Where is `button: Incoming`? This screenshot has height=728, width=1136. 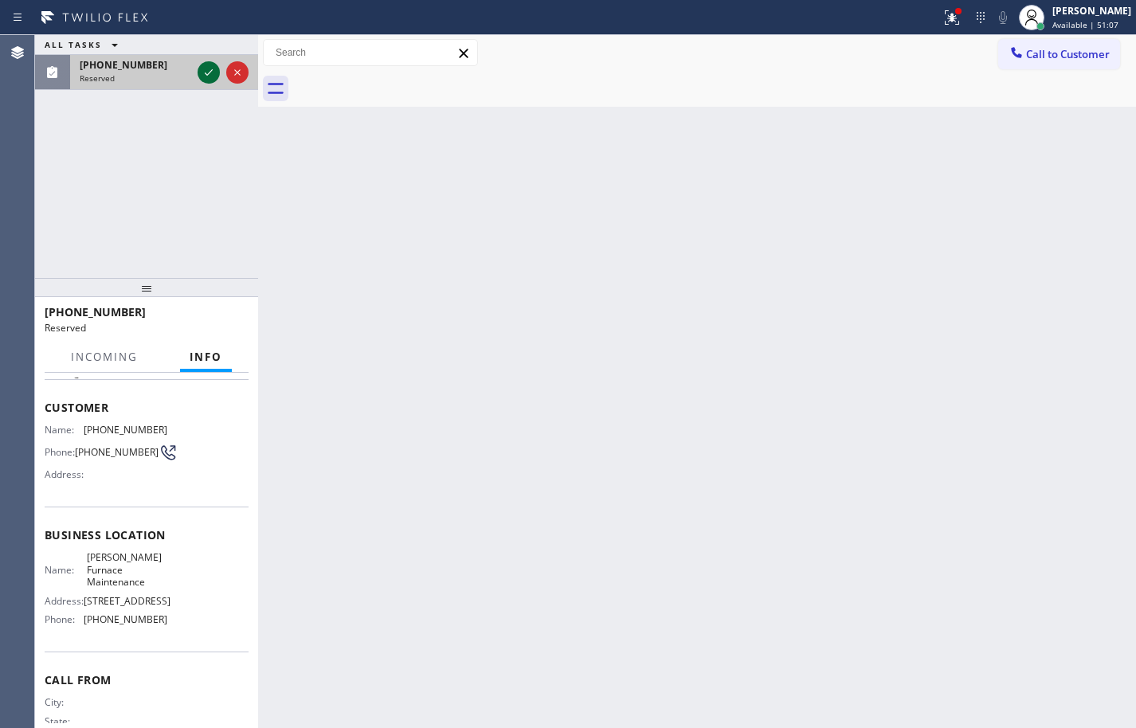 button: Incoming is located at coordinates (104, 357).